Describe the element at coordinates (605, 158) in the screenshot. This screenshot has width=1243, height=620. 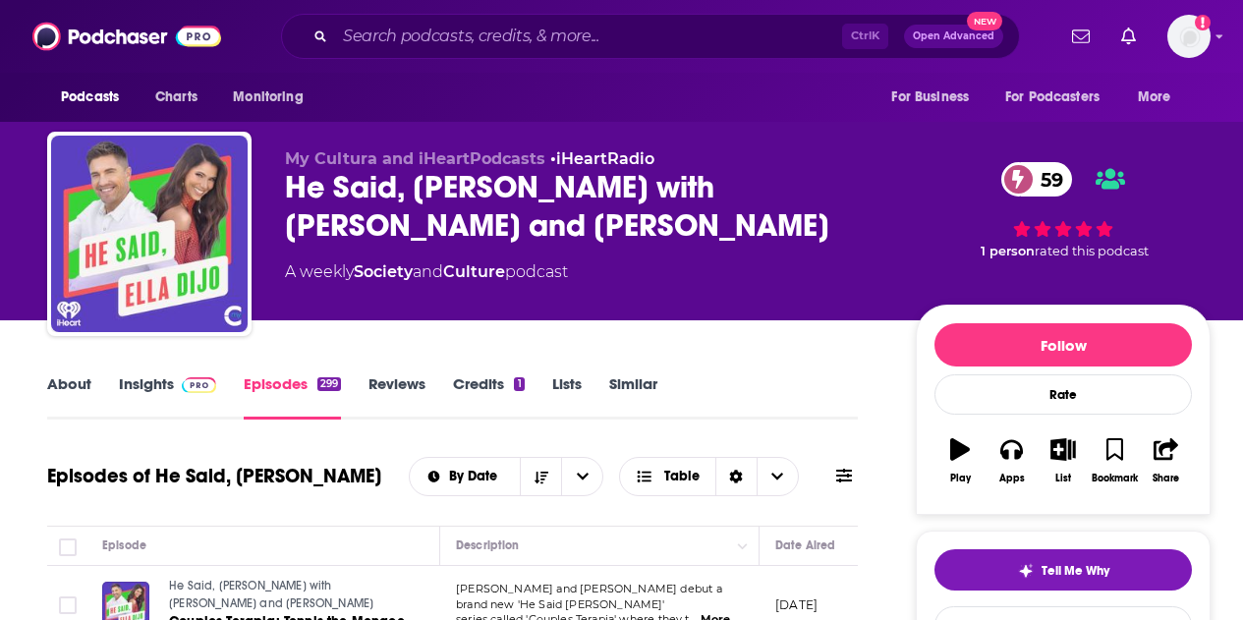
I see `a: iHeartRadio` at that location.